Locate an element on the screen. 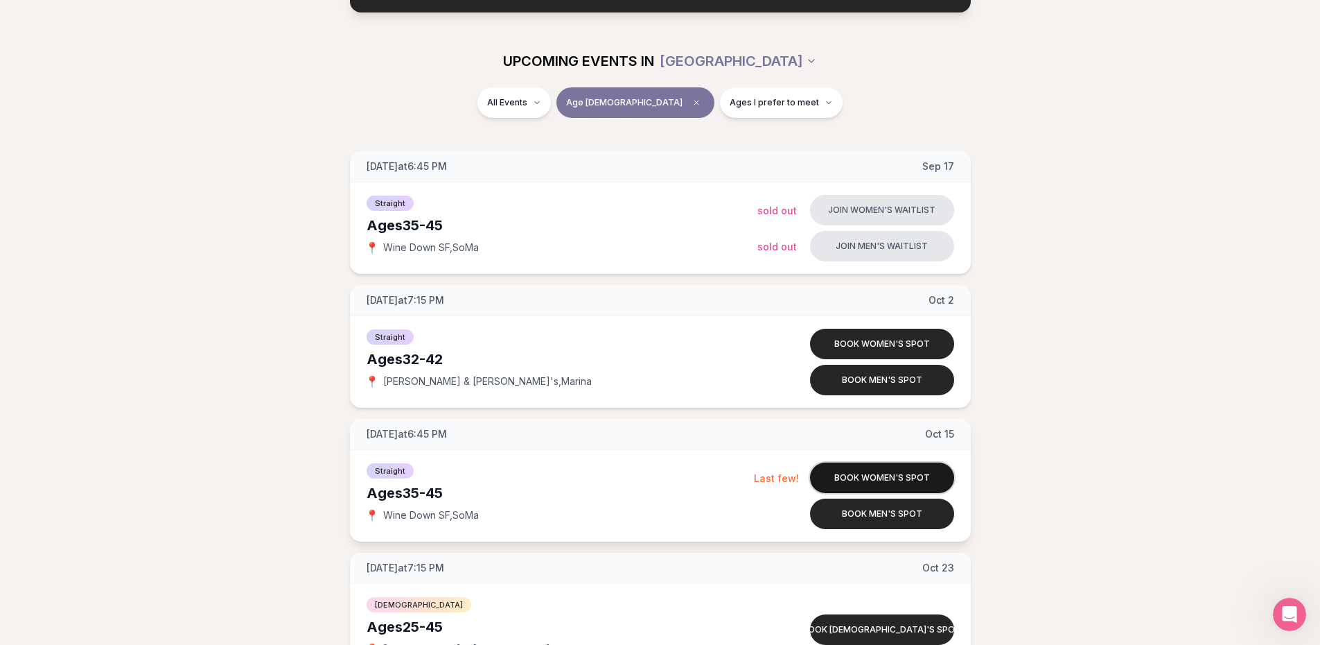 This screenshot has height=645, width=1320. span: Last few! is located at coordinates (776, 478).